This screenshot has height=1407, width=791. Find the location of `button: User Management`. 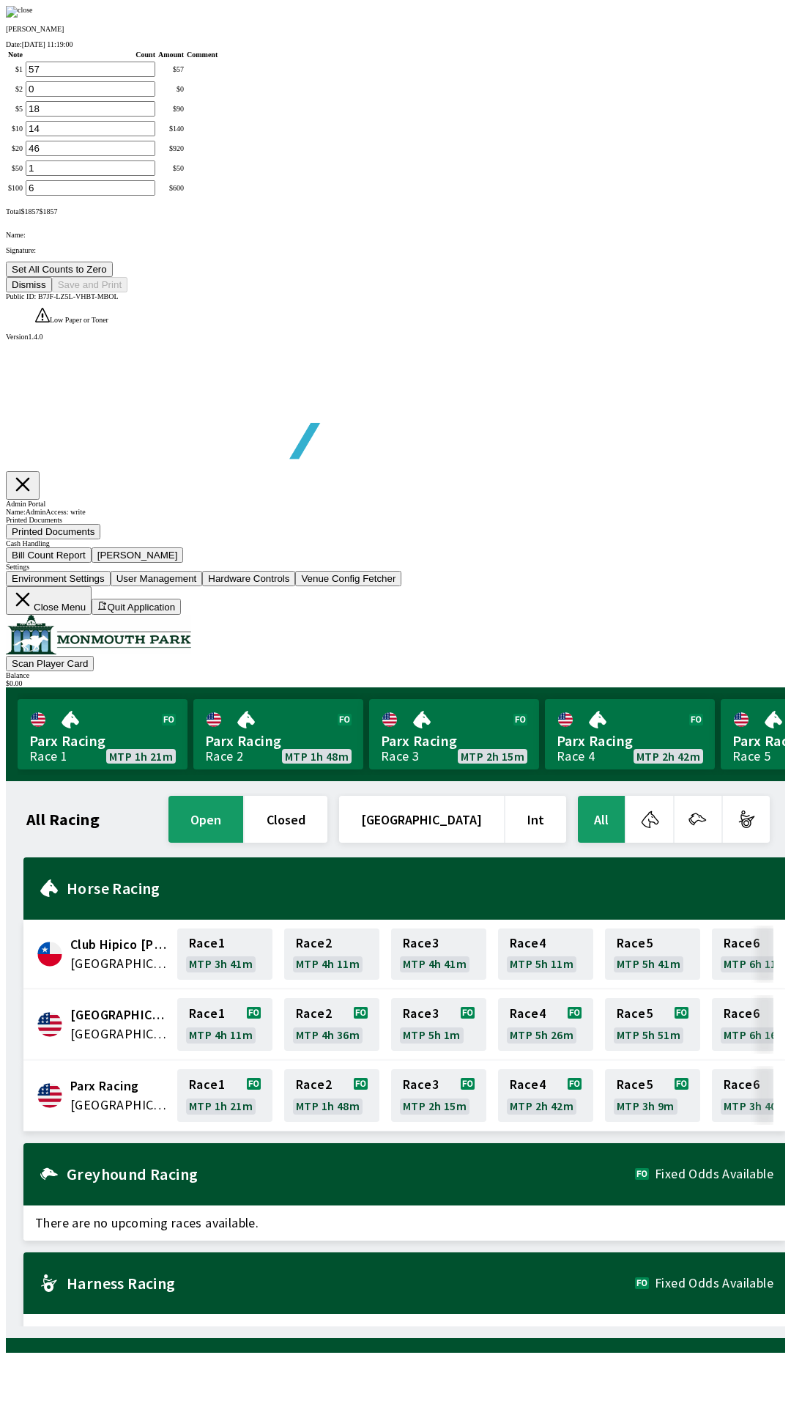

button: User Management is located at coordinates (157, 578).